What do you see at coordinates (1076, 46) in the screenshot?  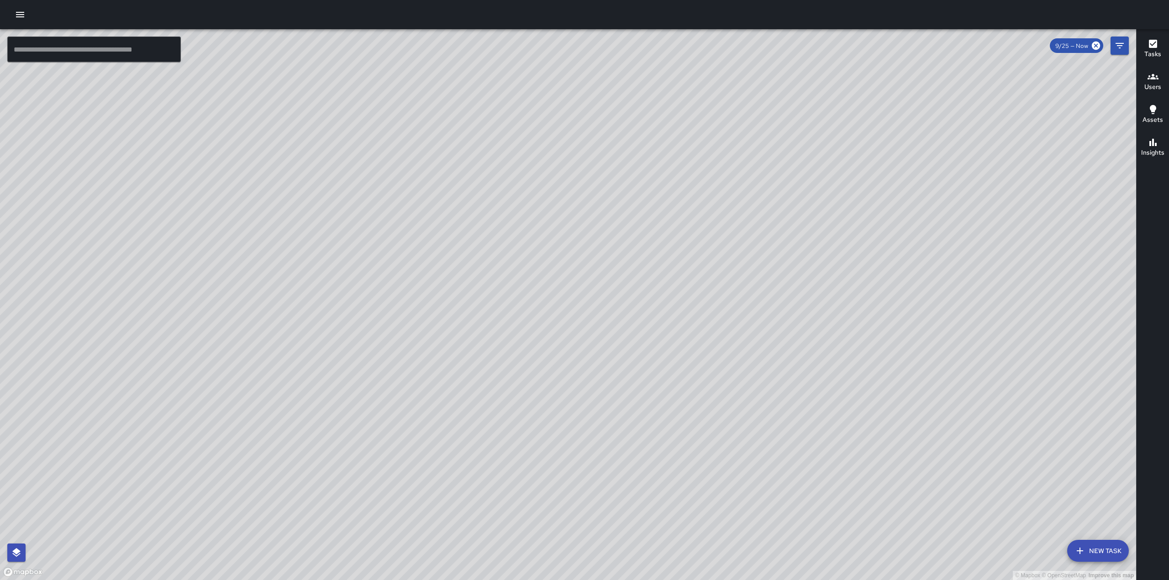 I see `div: 9/25 — Now` at bounding box center [1076, 46].